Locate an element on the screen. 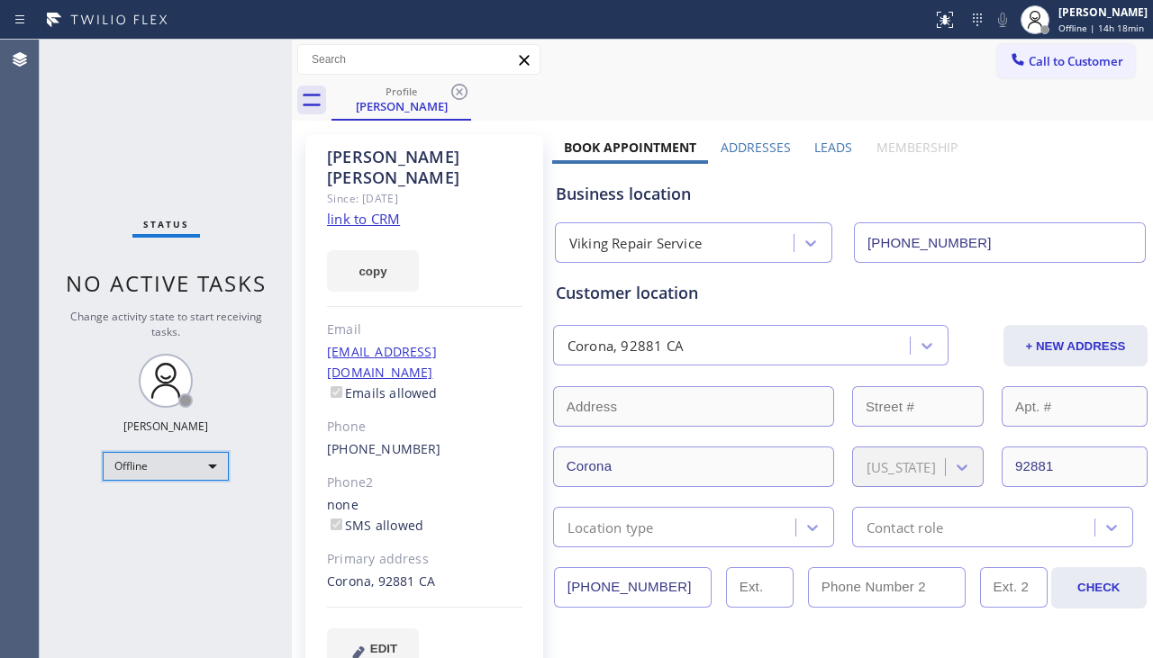 The image size is (1153, 658). span: No active tasks is located at coordinates (166, 283).